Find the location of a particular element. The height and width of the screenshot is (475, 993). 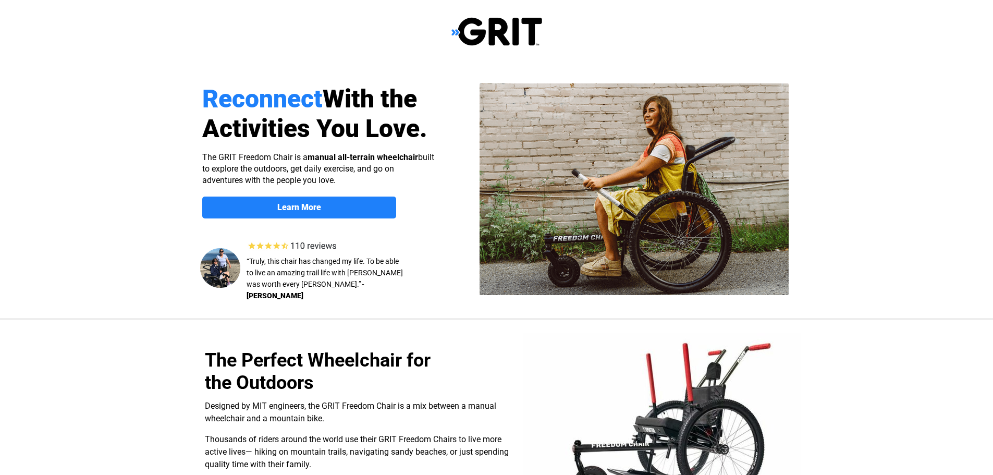

a: Learn More is located at coordinates (299, 207).